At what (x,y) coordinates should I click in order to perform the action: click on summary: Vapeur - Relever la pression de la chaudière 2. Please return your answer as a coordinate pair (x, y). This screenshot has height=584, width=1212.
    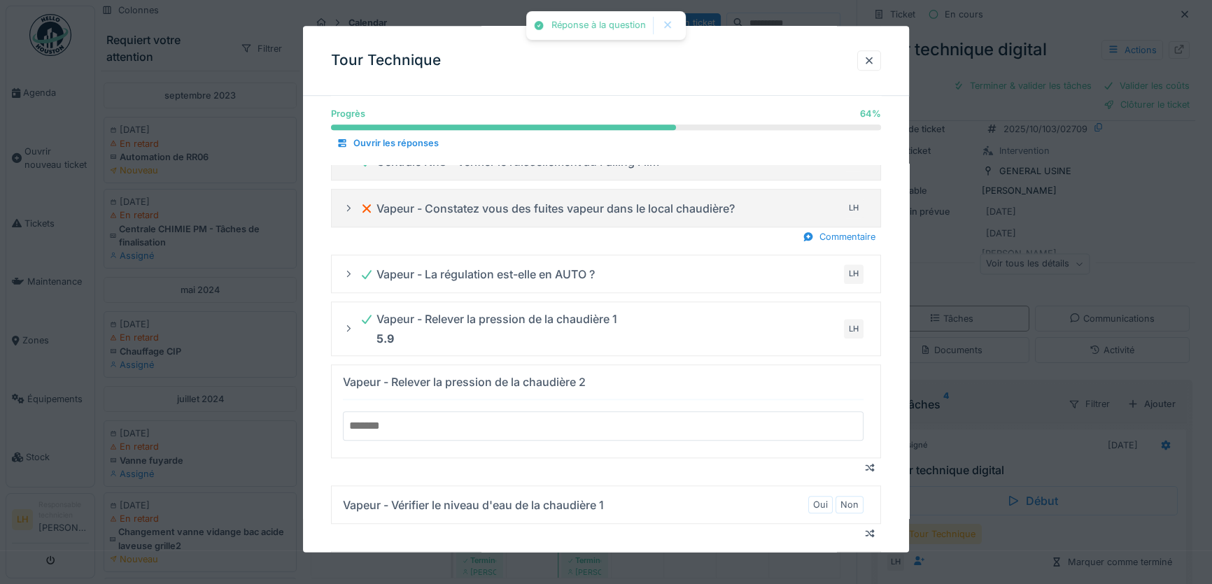
    Looking at the image, I should click on (606, 412).